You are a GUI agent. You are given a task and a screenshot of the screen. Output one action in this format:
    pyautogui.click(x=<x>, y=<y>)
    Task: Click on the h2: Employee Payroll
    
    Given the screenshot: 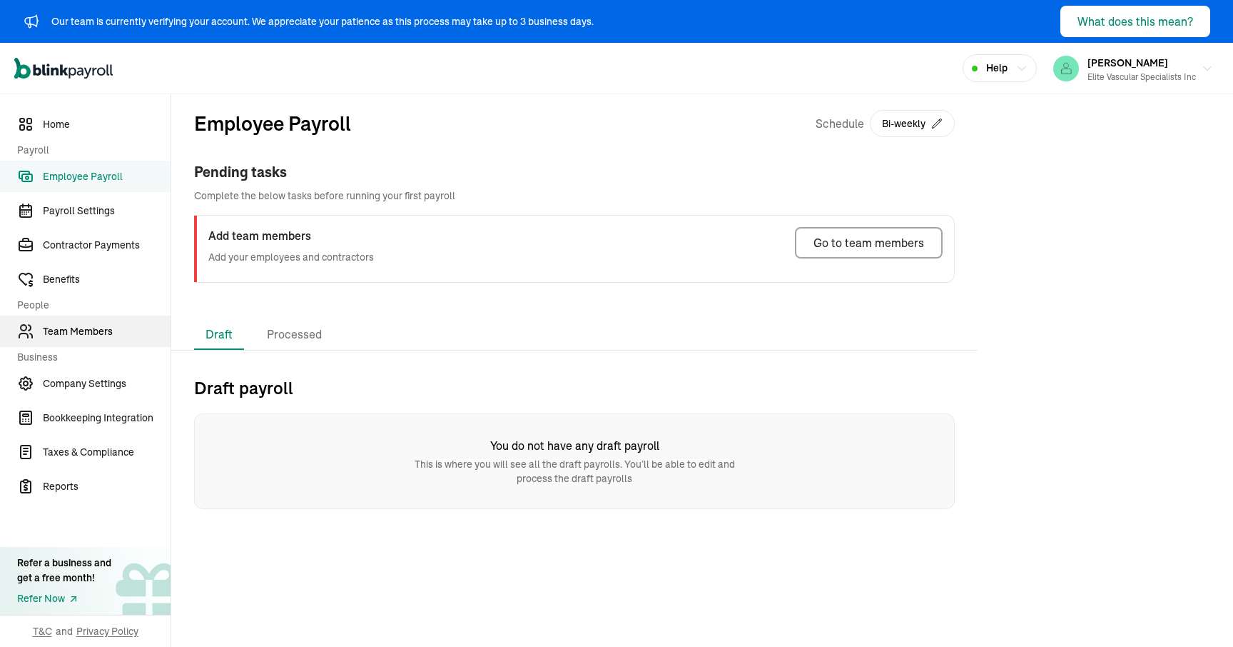 What is the action you would take?
    pyautogui.click(x=273, y=123)
    